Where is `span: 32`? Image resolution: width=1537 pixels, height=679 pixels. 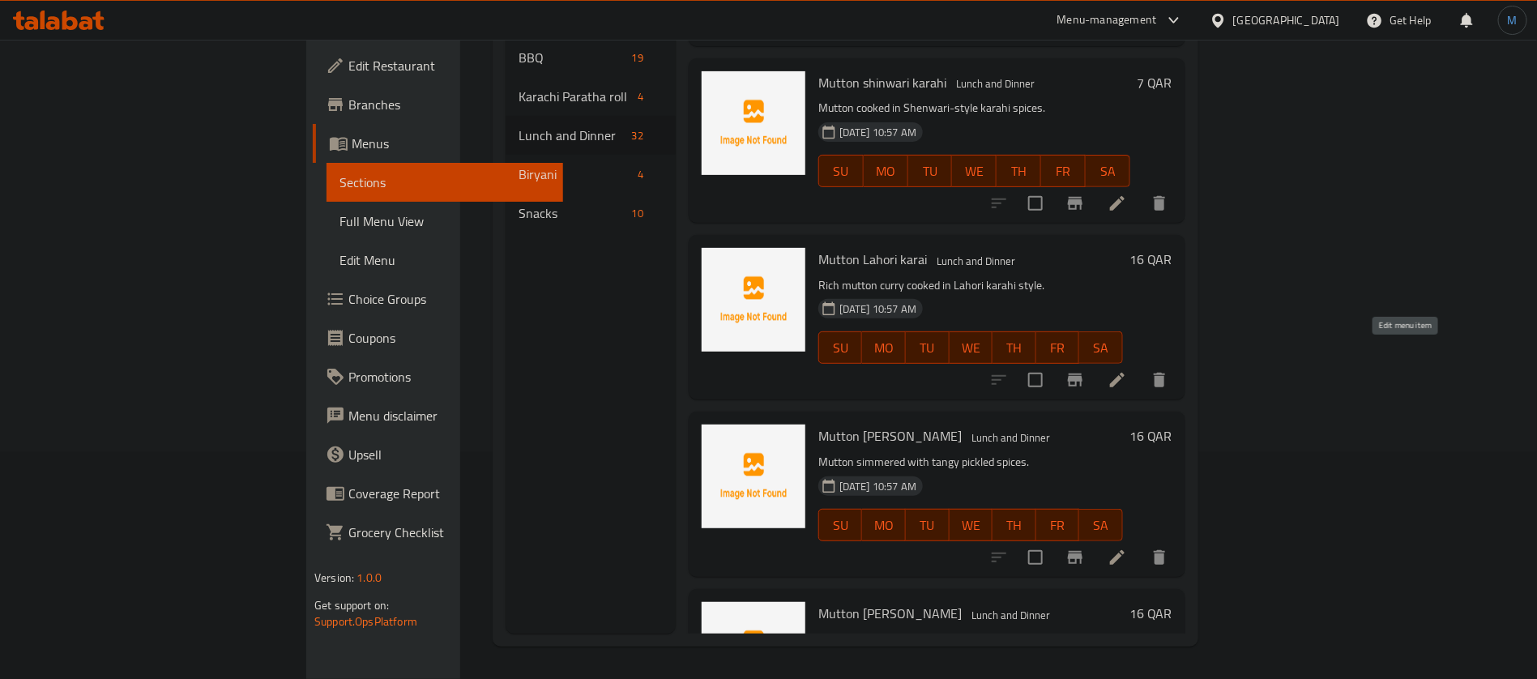 span: 32 is located at coordinates (638, 135).